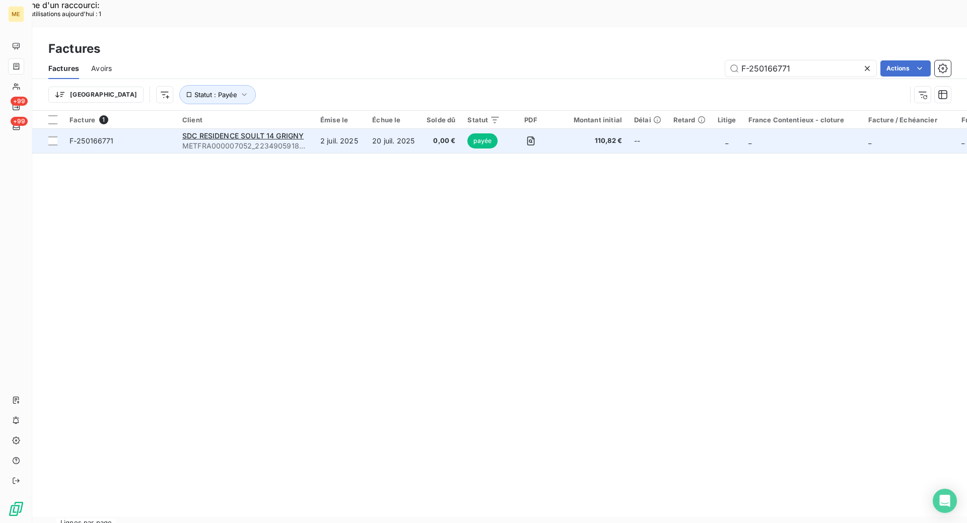 The width and height of the screenshot is (967, 523). Describe the element at coordinates (245, 146) in the screenshot. I see `span: METFRA000007052_22349059188791` at that location.